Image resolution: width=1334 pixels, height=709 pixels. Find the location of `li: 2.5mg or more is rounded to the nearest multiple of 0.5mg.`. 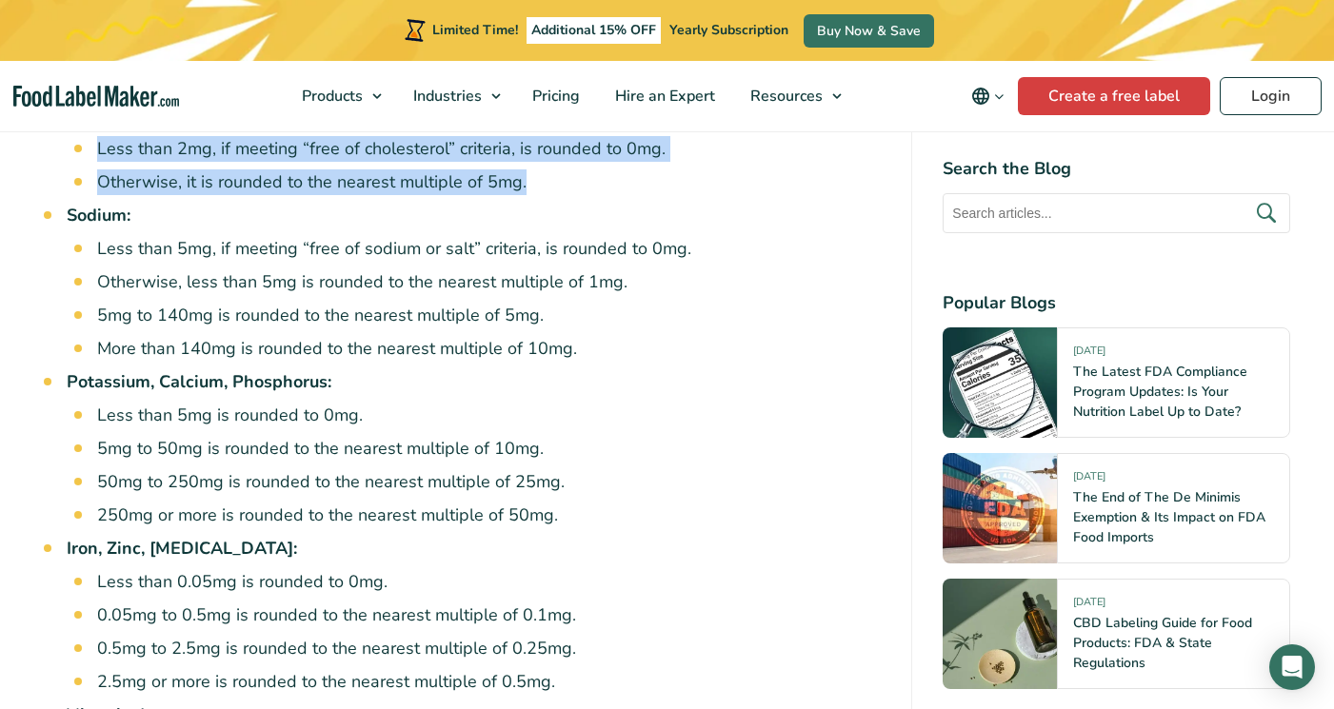

li: 2.5mg or more is rounded to the nearest multiple of 0.5mg. is located at coordinates (489, 682).